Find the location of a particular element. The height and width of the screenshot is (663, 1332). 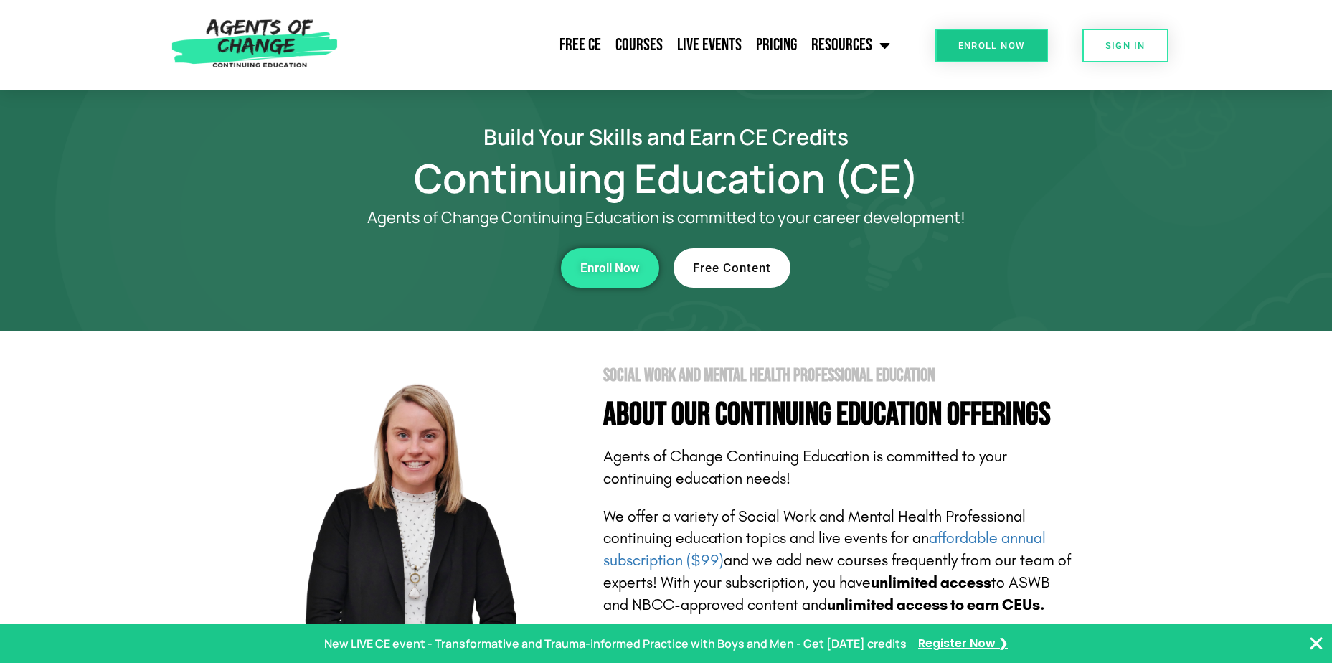

p: Agents of Change Continuing Education is committed to your career development! is located at coordinates (666, 217).